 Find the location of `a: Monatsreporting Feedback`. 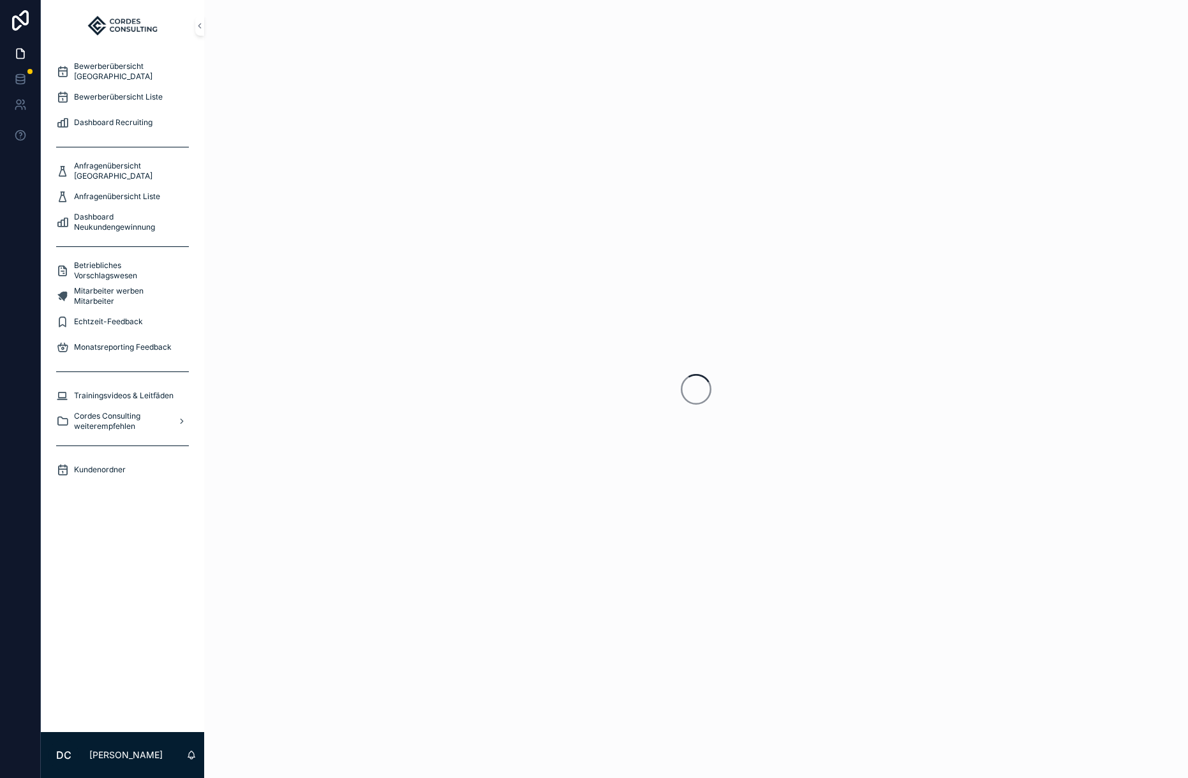

a: Monatsreporting Feedback is located at coordinates (123, 347).